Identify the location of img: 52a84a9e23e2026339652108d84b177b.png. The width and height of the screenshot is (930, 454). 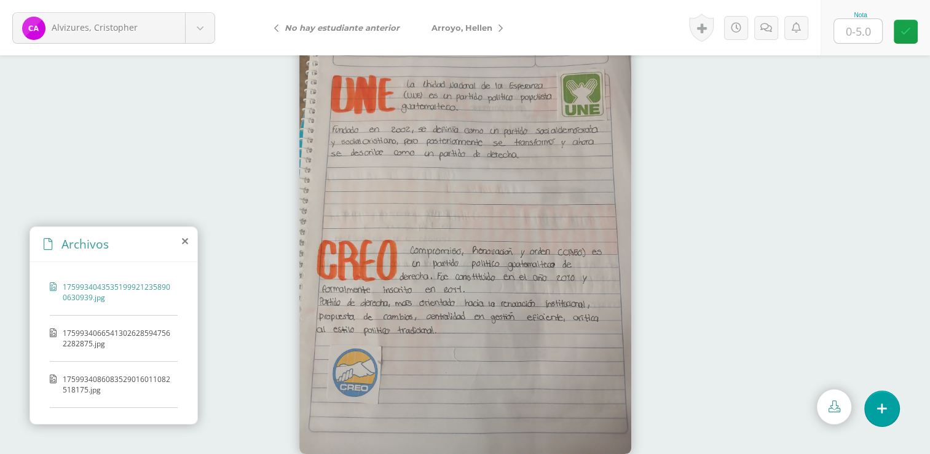
(34, 28).